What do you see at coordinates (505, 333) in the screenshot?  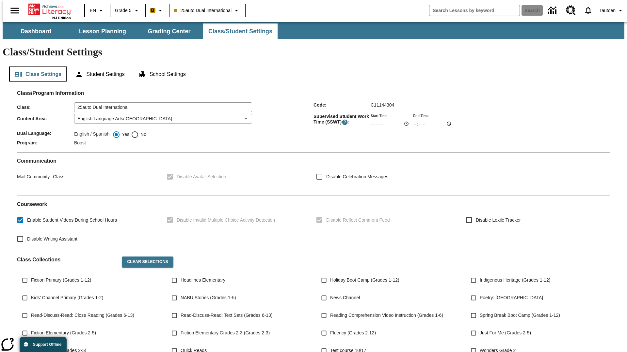 I see `span: Just For Me (Grades 2-5)` at bounding box center [505, 333].